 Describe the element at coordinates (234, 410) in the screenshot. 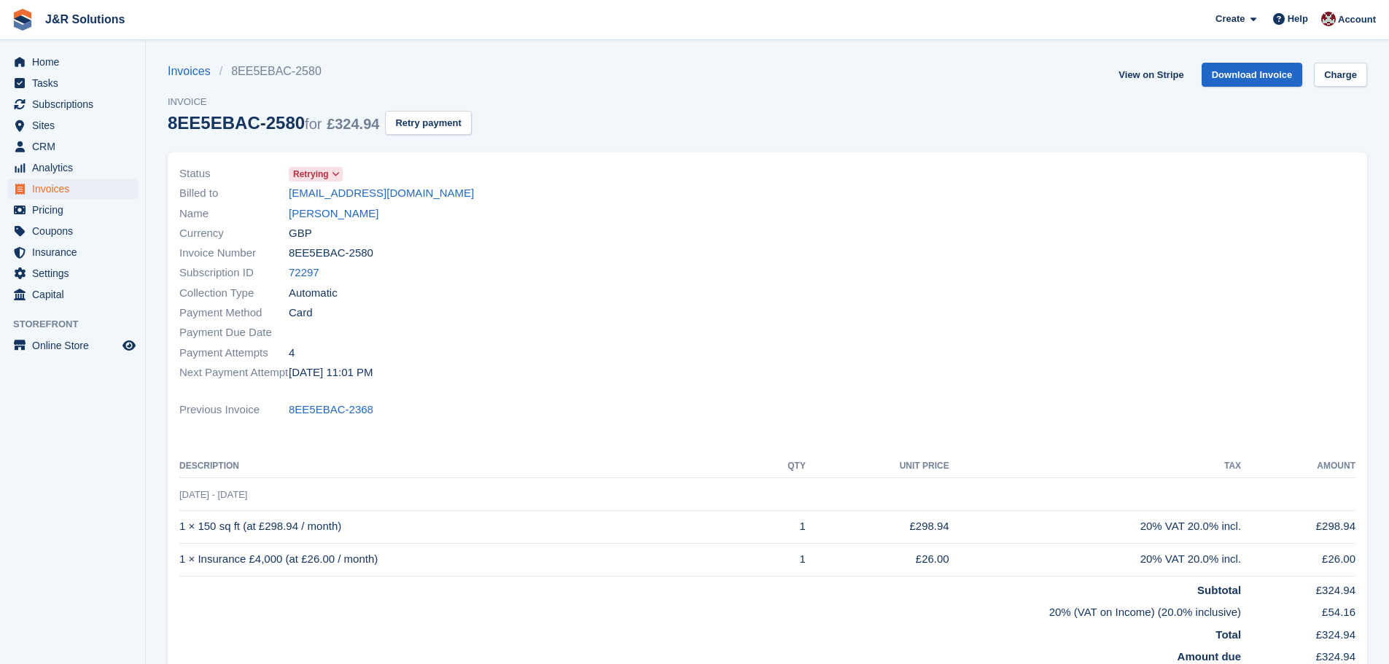

I see `span: Previous Invoice` at that location.